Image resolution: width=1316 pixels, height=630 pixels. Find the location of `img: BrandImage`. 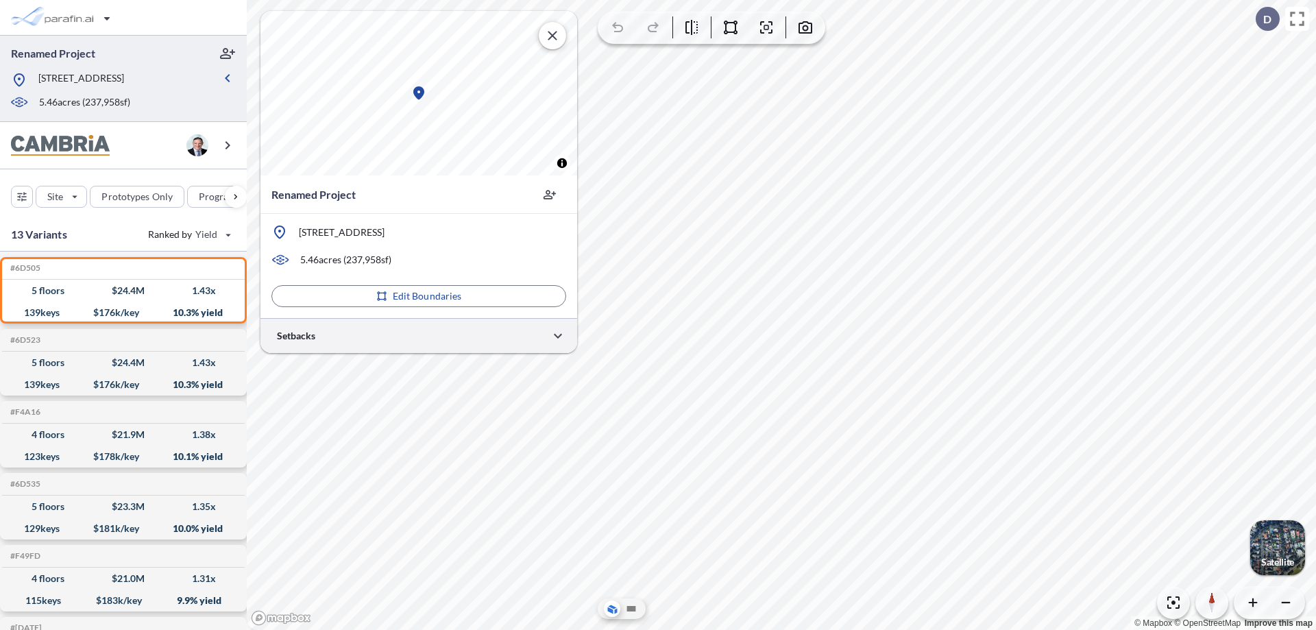

img: BrandImage is located at coordinates (60, 145).